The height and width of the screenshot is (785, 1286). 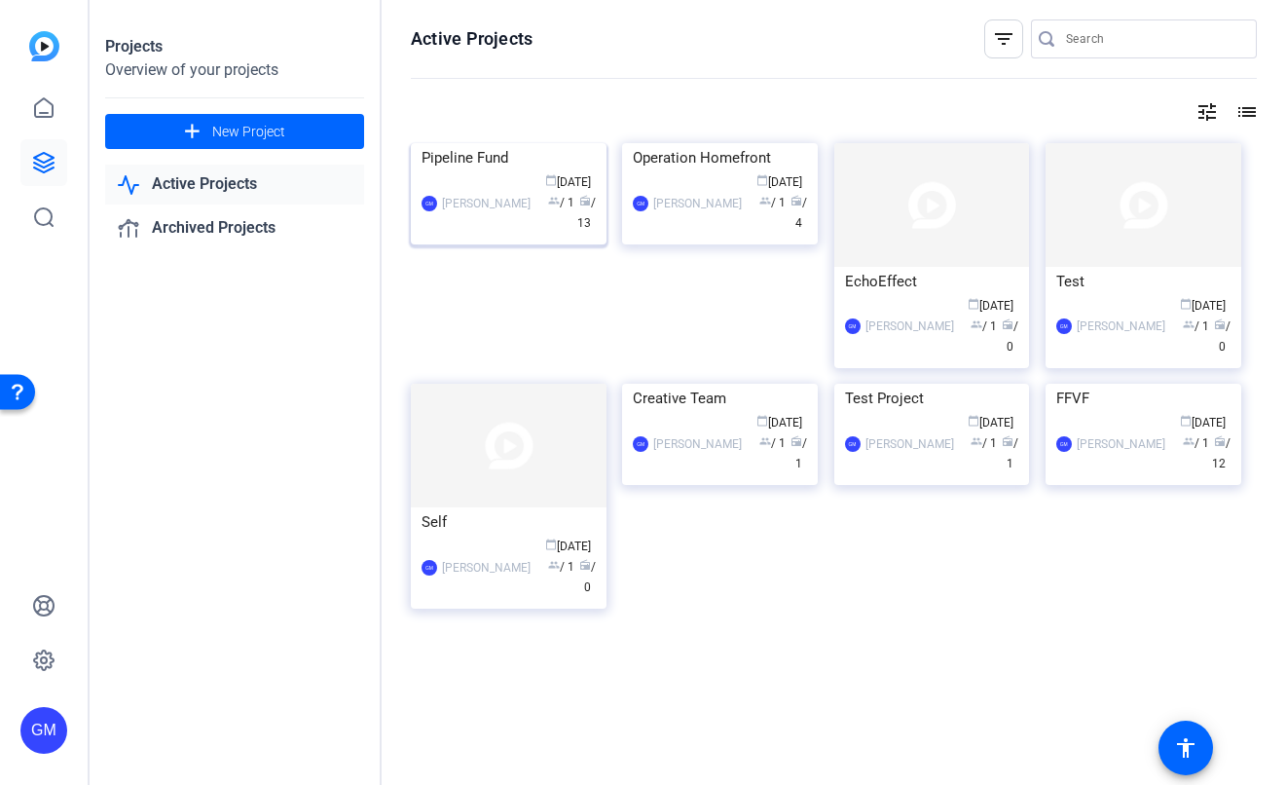 I want to click on div: Test, so click(x=1143, y=281).